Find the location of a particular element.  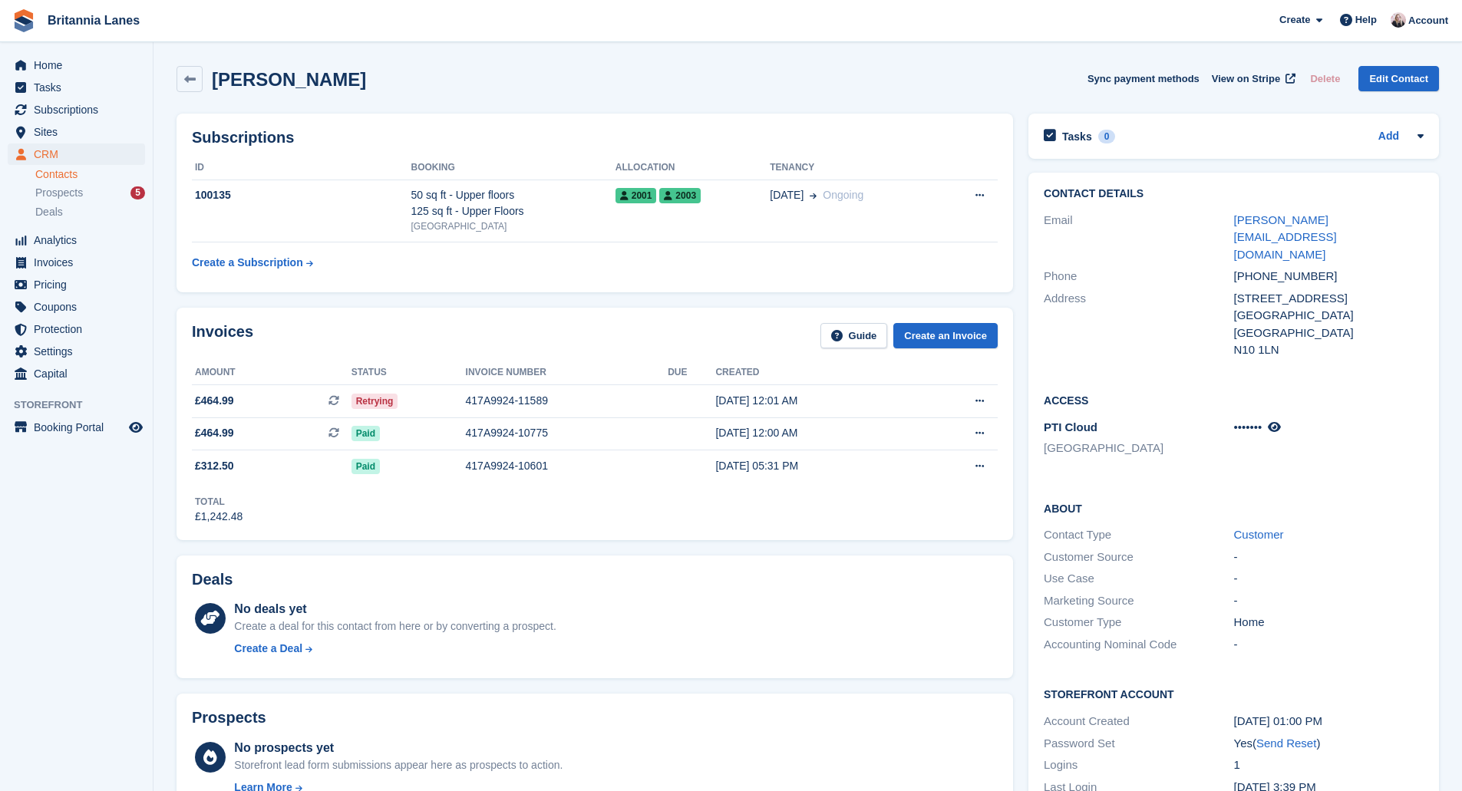

span: Analytics is located at coordinates (80, 240).